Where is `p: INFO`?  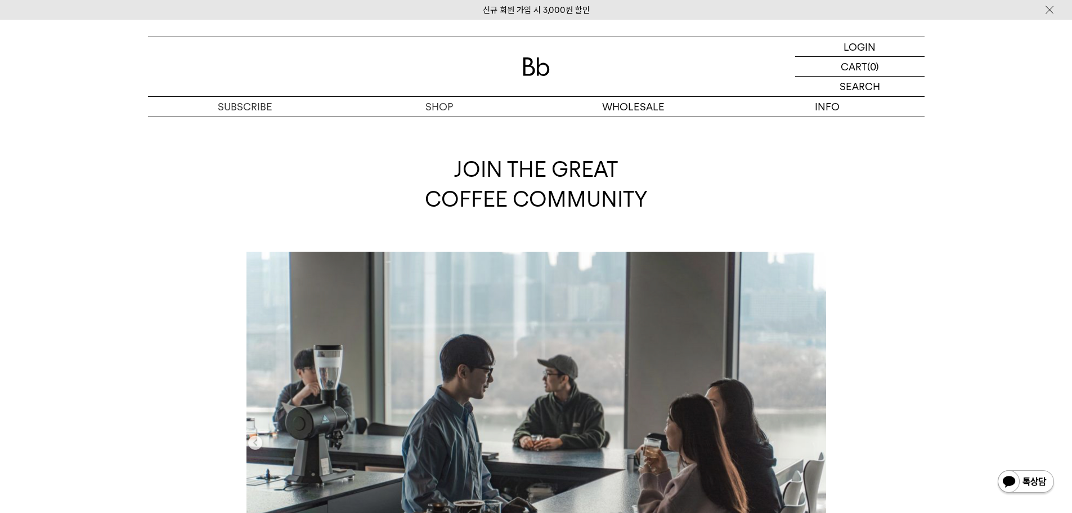
p: INFO is located at coordinates (827, 106).